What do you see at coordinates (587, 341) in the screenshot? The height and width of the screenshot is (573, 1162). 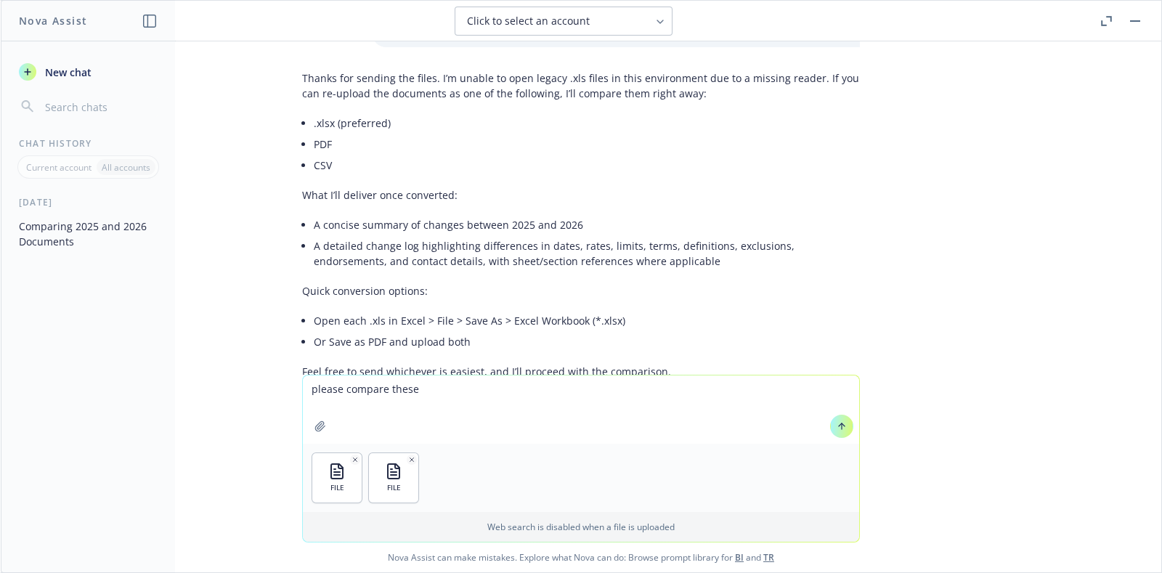 I see `li: Or Save as PDF and upload both` at bounding box center [587, 341].